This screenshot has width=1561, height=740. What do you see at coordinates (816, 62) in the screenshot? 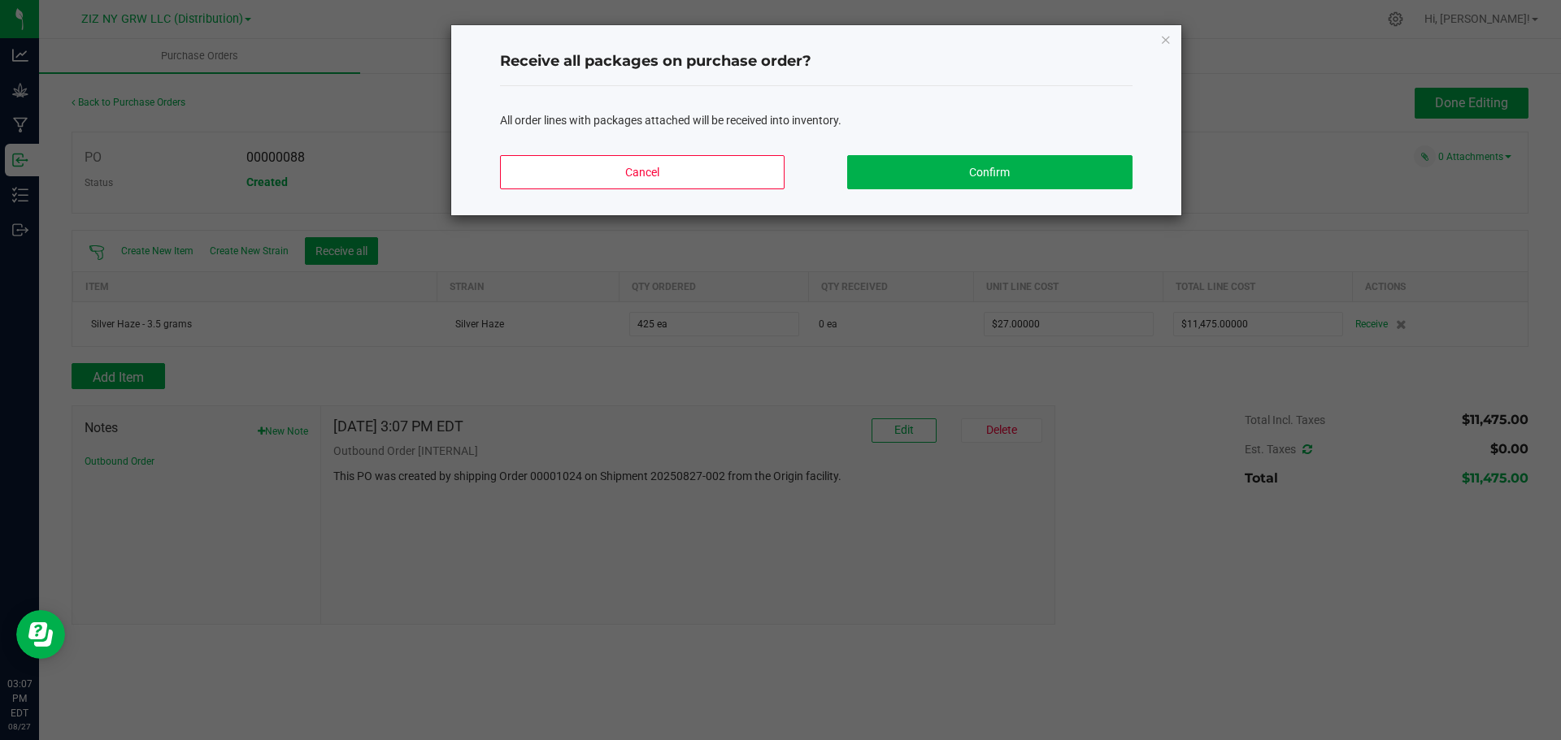
I see `h4: Receive all packages on purchase order?` at bounding box center [816, 62].